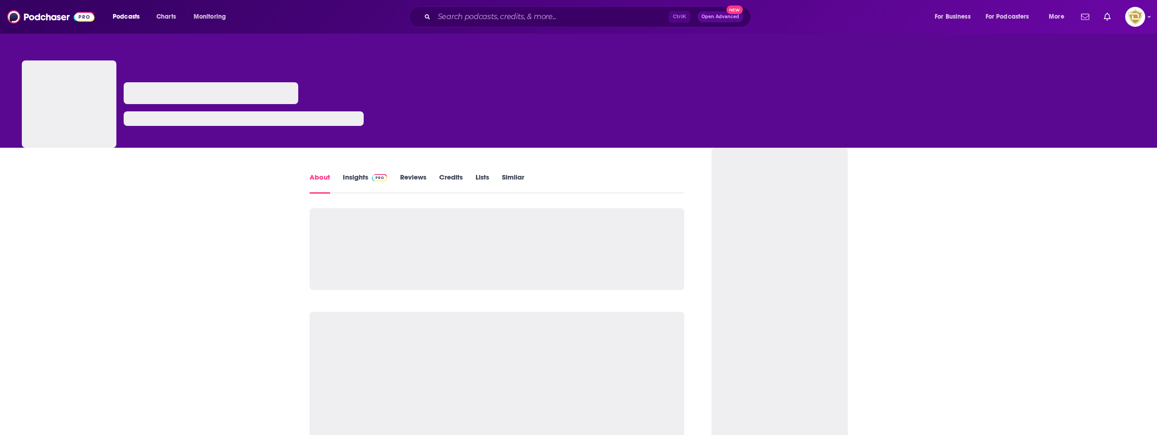 The width and height of the screenshot is (1157, 435). What do you see at coordinates (552, 17) in the screenshot?
I see `input: Search podcasts, credits, & more...` at bounding box center [552, 17].